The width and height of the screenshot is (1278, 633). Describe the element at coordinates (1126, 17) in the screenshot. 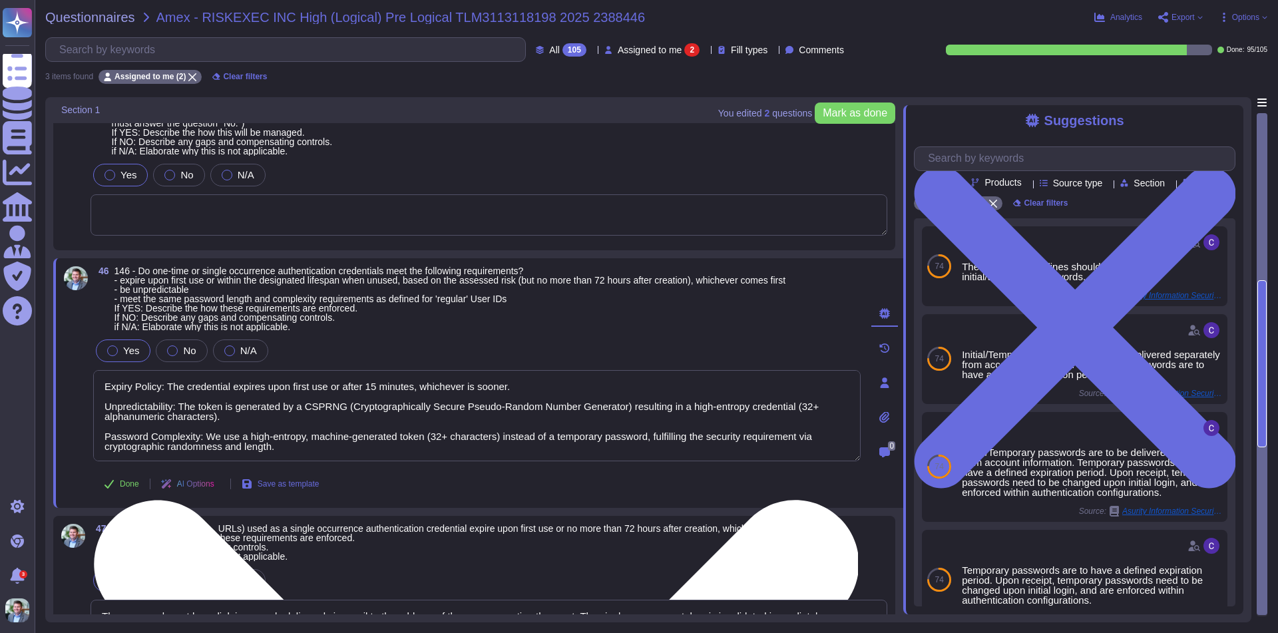

I see `span: Analytics` at that location.